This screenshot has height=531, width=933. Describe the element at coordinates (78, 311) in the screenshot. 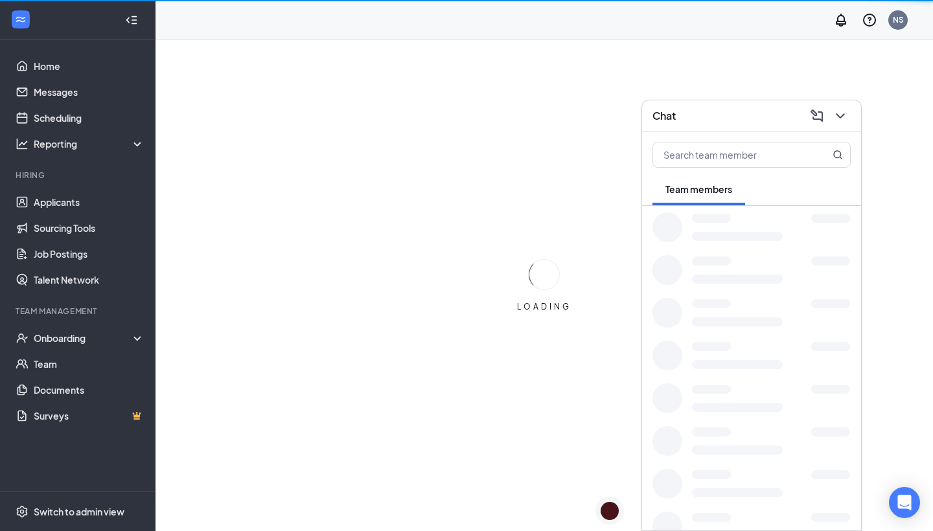

I see `div: Team Management` at that location.